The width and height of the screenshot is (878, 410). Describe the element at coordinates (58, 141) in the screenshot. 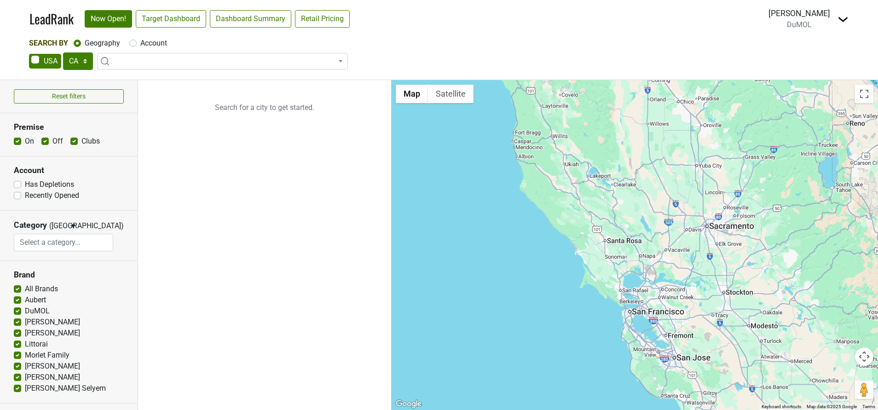

I see `label: Off` at that location.